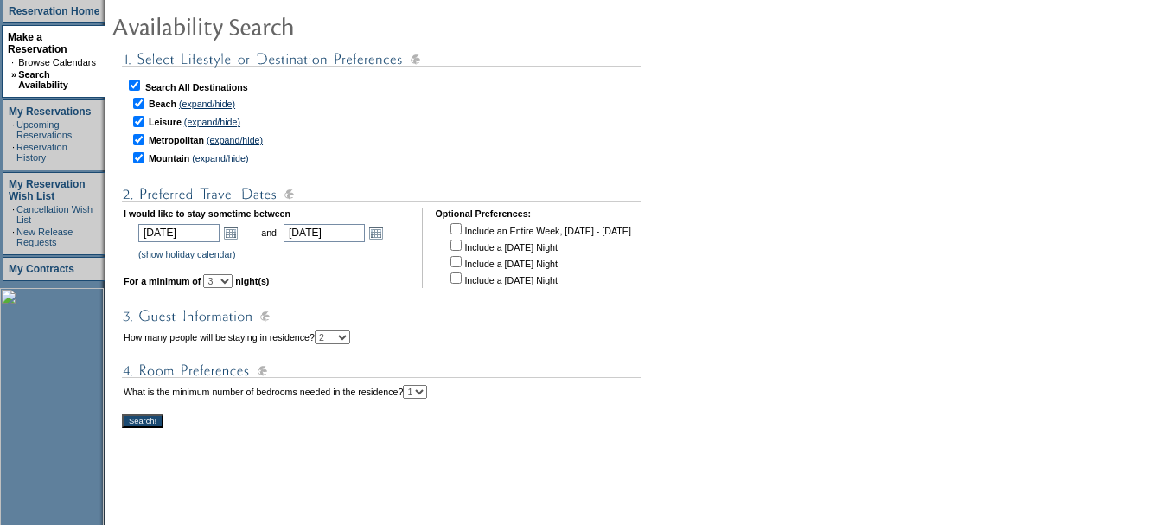 Image resolution: width=1168 pixels, height=525 pixels. What do you see at coordinates (143, 421) in the screenshot?
I see `input: Search!` at bounding box center [143, 421].